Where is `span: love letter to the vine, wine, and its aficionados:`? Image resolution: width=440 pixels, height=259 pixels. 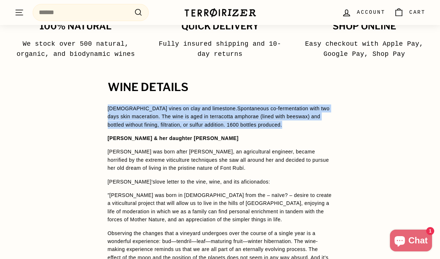
span: love letter to the vine, wine, and its aficionados: is located at coordinates (212, 182).